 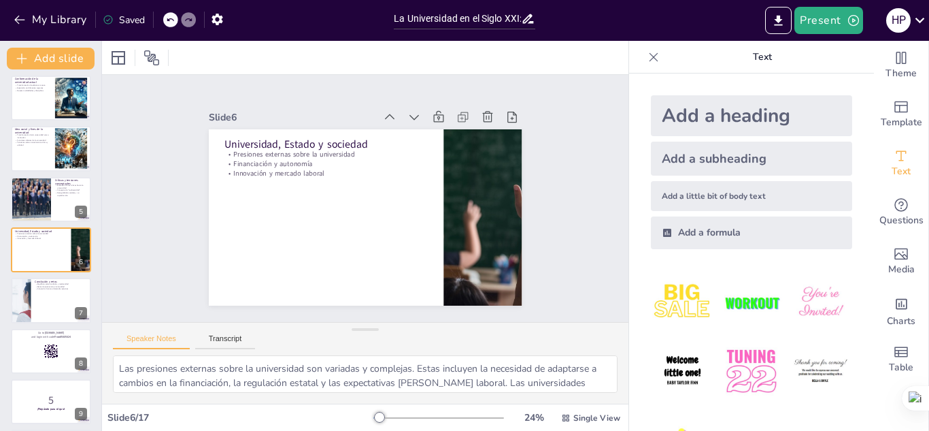 I want to click on p: Nuevas modalidades y disciplinas, so click(x=33, y=90).